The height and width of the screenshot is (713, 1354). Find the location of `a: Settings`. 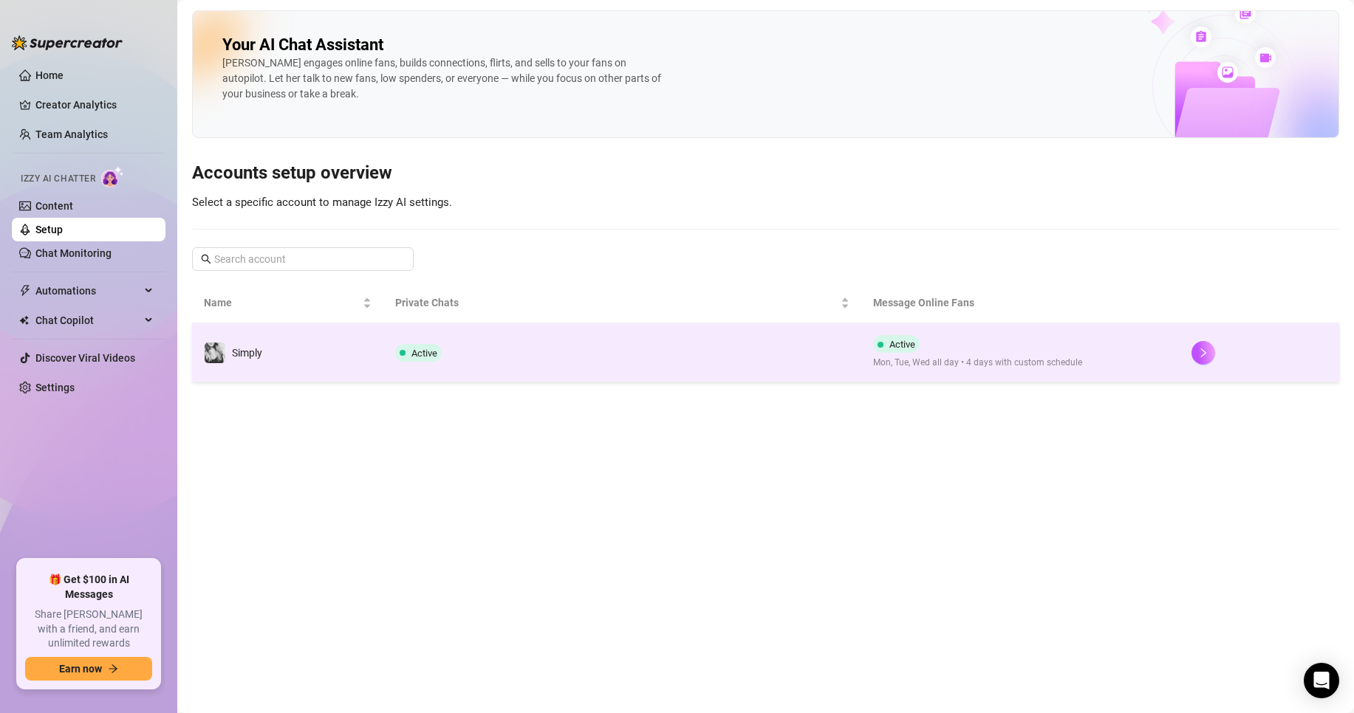

a: Settings is located at coordinates (55, 388).